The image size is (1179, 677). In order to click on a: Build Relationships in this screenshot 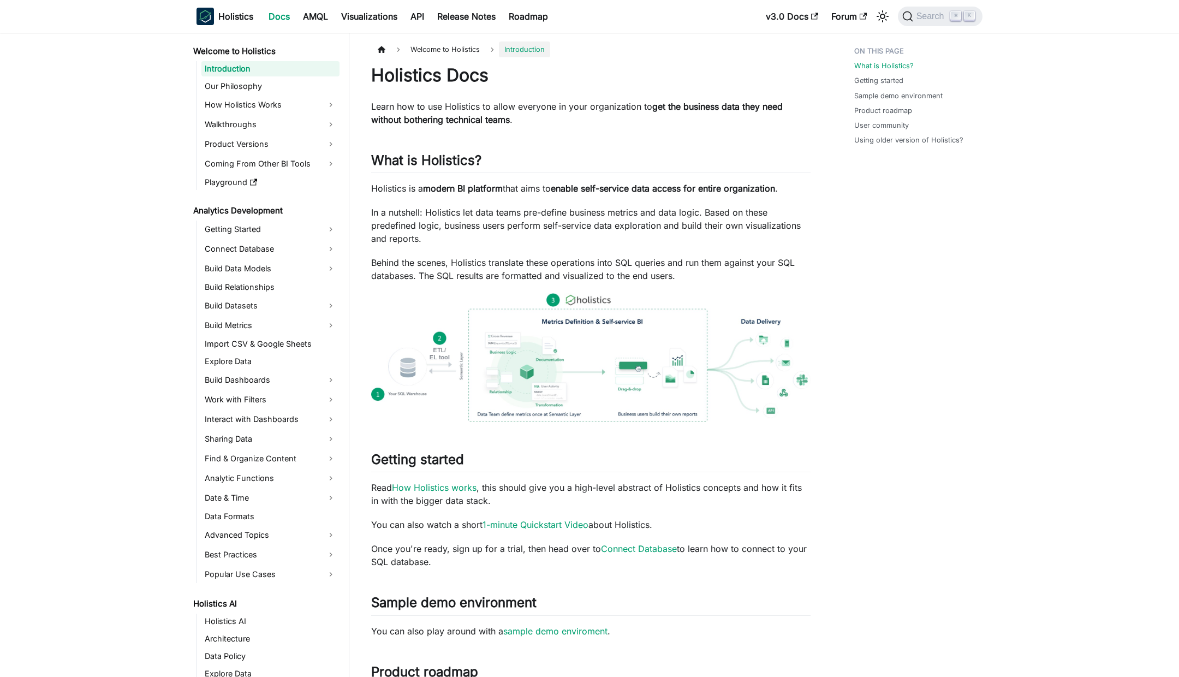, I will do `click(270, 287)`.